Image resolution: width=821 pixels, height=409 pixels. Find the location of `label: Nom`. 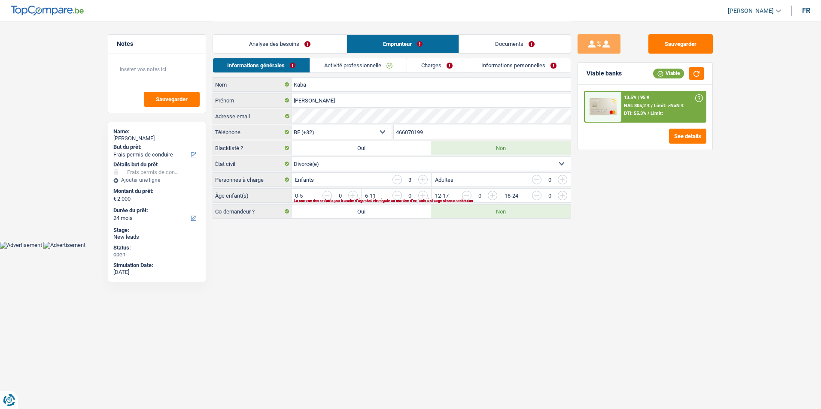

label: Nom is located at coordinates (252, 85).